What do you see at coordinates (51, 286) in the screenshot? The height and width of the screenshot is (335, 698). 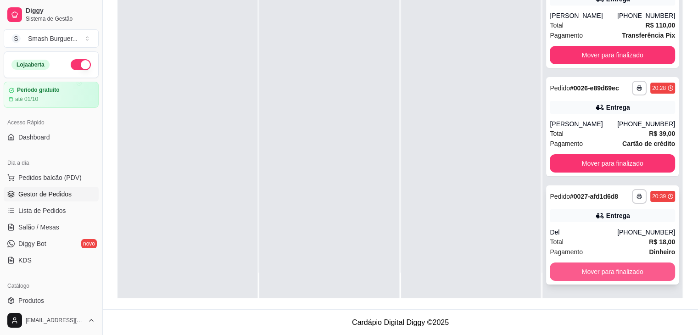 I see `div: Catálogo` at bounding box center [51, 286].